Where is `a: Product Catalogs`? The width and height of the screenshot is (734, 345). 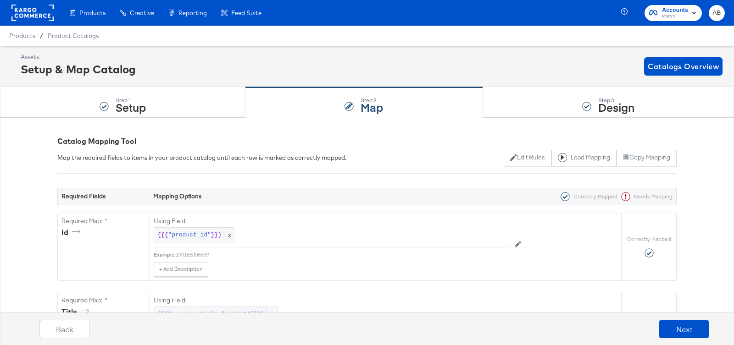 a: Product Catalogs is located at coordinates (73, 36).